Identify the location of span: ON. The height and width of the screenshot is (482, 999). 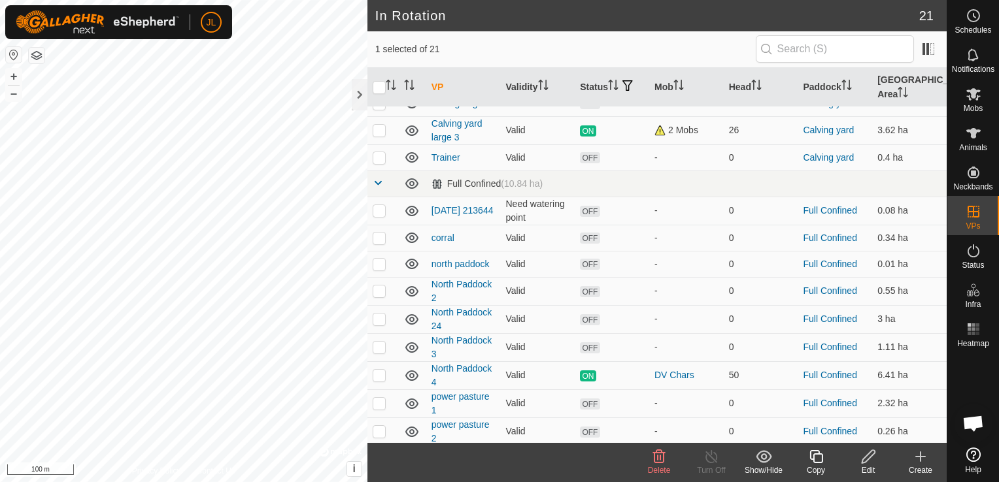
(588, 131).